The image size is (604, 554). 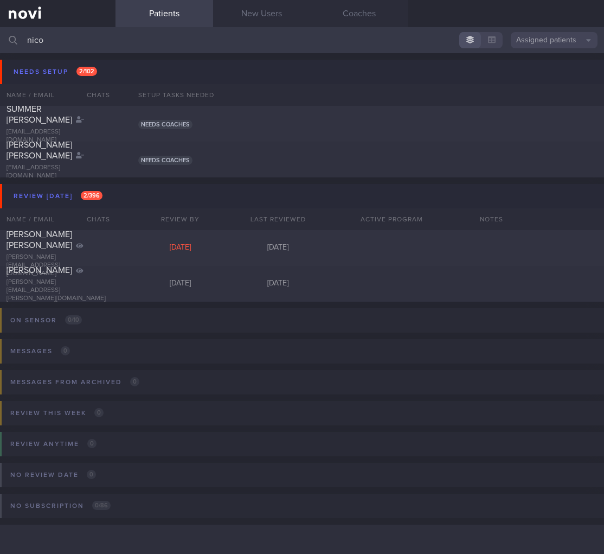 What do you see at coordinates (539, 219) in the screenshot?
I see `div: Notes` at bounding box center [539, 219].